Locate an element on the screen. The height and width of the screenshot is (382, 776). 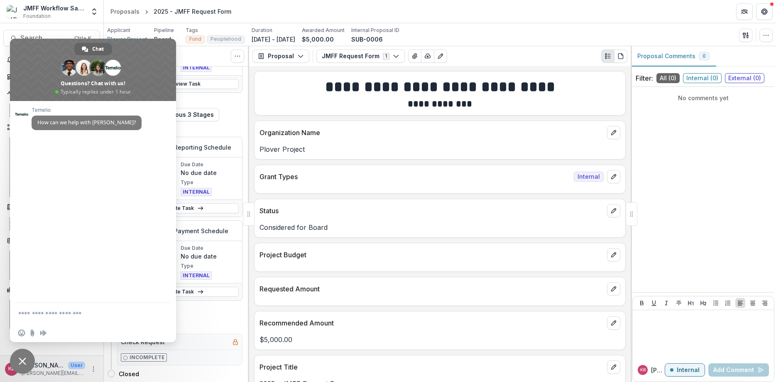
button: Italicize is located at coordinates (667, 303).